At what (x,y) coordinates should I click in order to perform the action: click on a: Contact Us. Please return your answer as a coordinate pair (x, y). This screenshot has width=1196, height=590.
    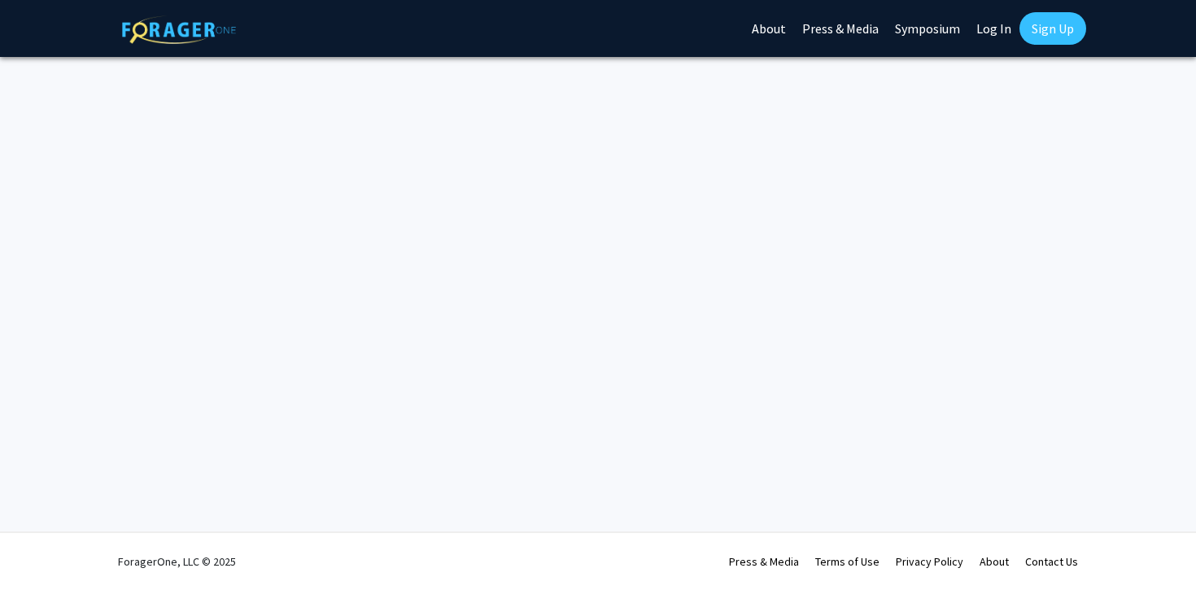
    Looking at the image, I should click on (1051, 562).